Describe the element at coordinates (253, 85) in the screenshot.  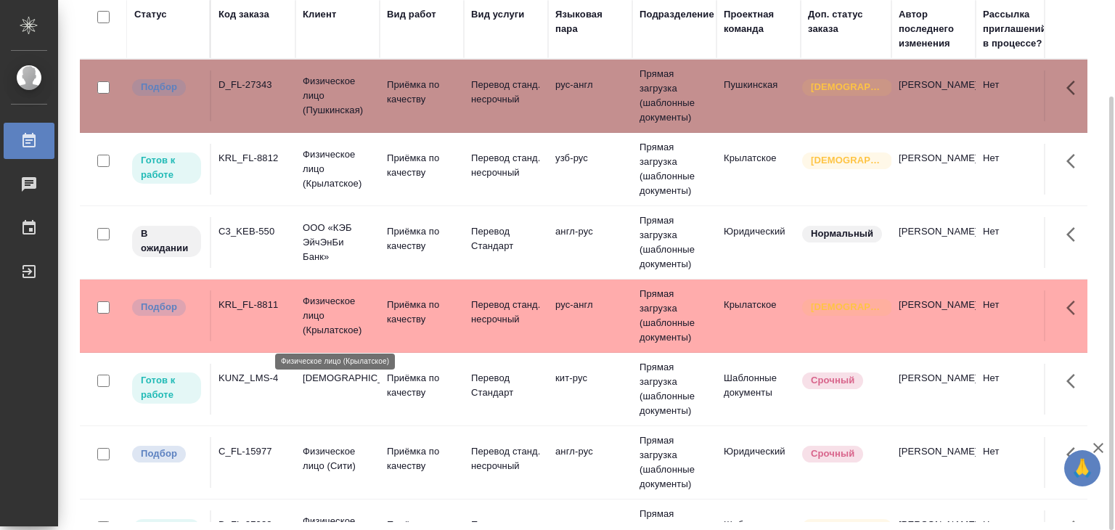
I see `div: D_FL-27343` at that location.